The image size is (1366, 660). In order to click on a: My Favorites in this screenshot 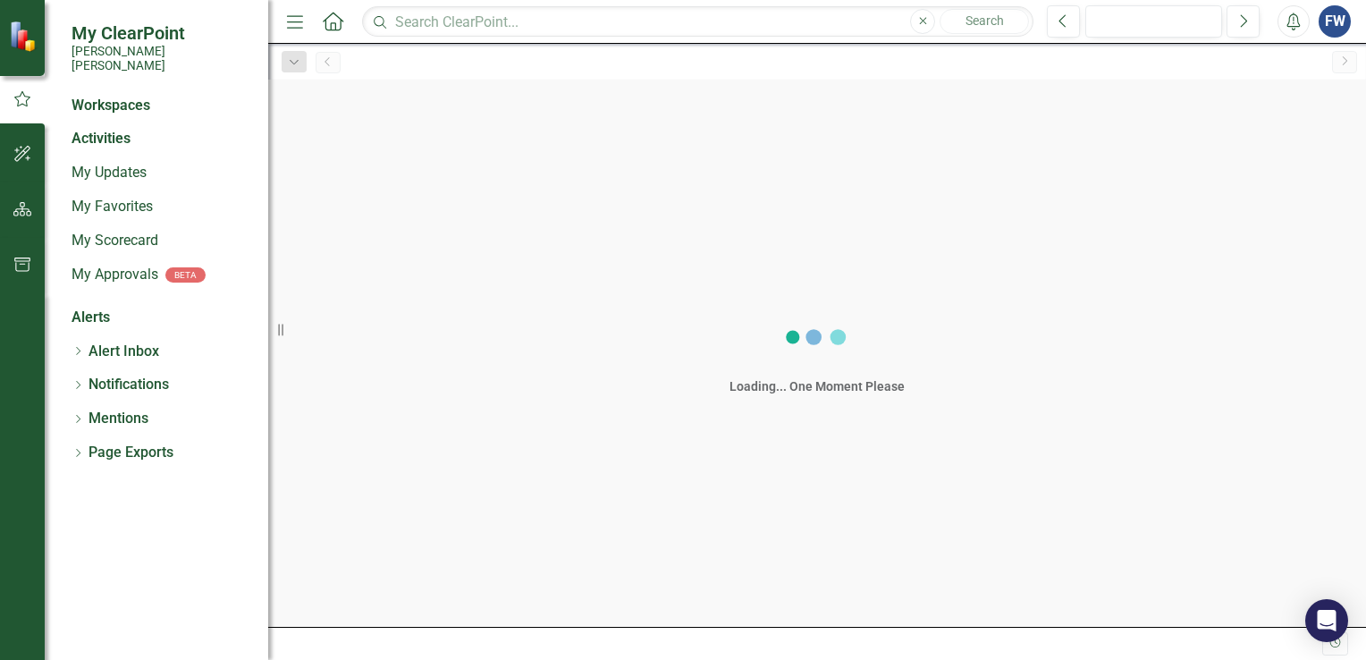, I will do `click(161, 207)`.